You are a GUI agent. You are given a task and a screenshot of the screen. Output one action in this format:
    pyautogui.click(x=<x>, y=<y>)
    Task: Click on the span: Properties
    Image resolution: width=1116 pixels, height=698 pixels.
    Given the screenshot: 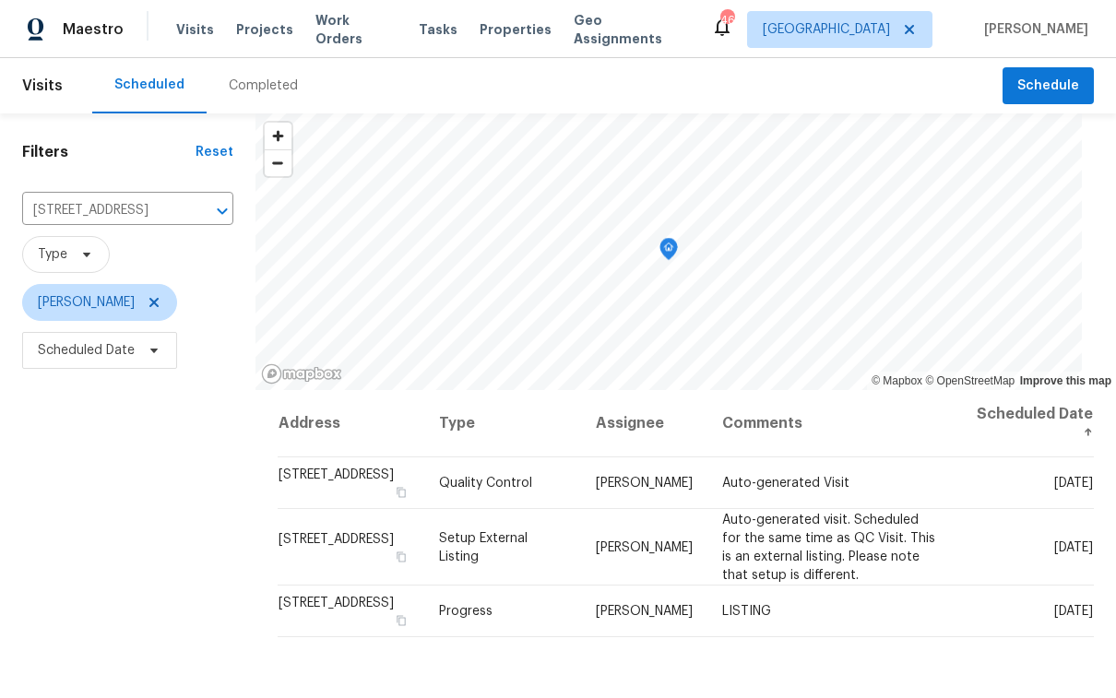 What is the action you would take?
    pyautogui.click(x=515, y=30)
    